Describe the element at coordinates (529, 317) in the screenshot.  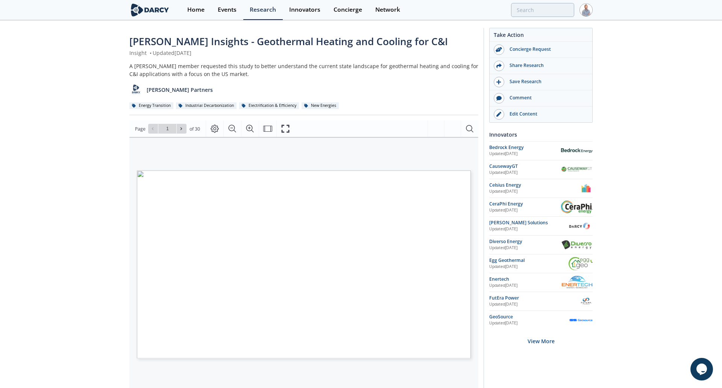
I see `div: GeoSource` at that location.